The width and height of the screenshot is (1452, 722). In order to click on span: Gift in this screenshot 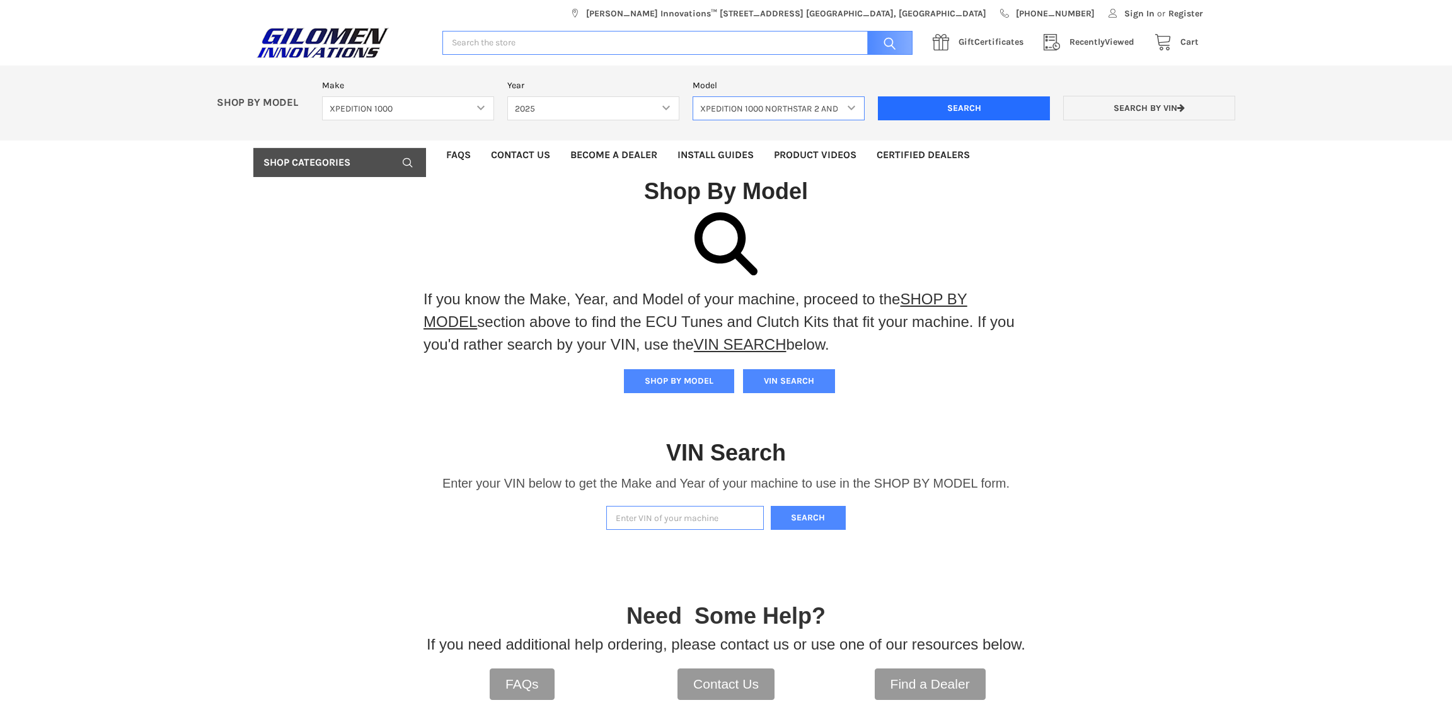, I will do `click(966, 42)`.